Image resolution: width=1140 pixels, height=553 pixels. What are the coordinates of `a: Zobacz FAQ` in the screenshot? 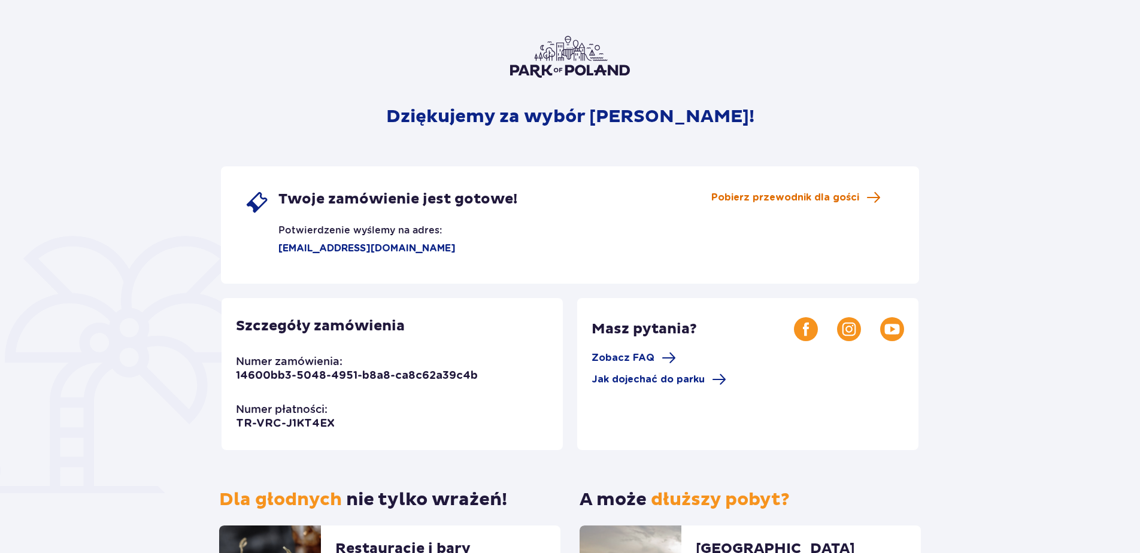 It's located at (633, 358).